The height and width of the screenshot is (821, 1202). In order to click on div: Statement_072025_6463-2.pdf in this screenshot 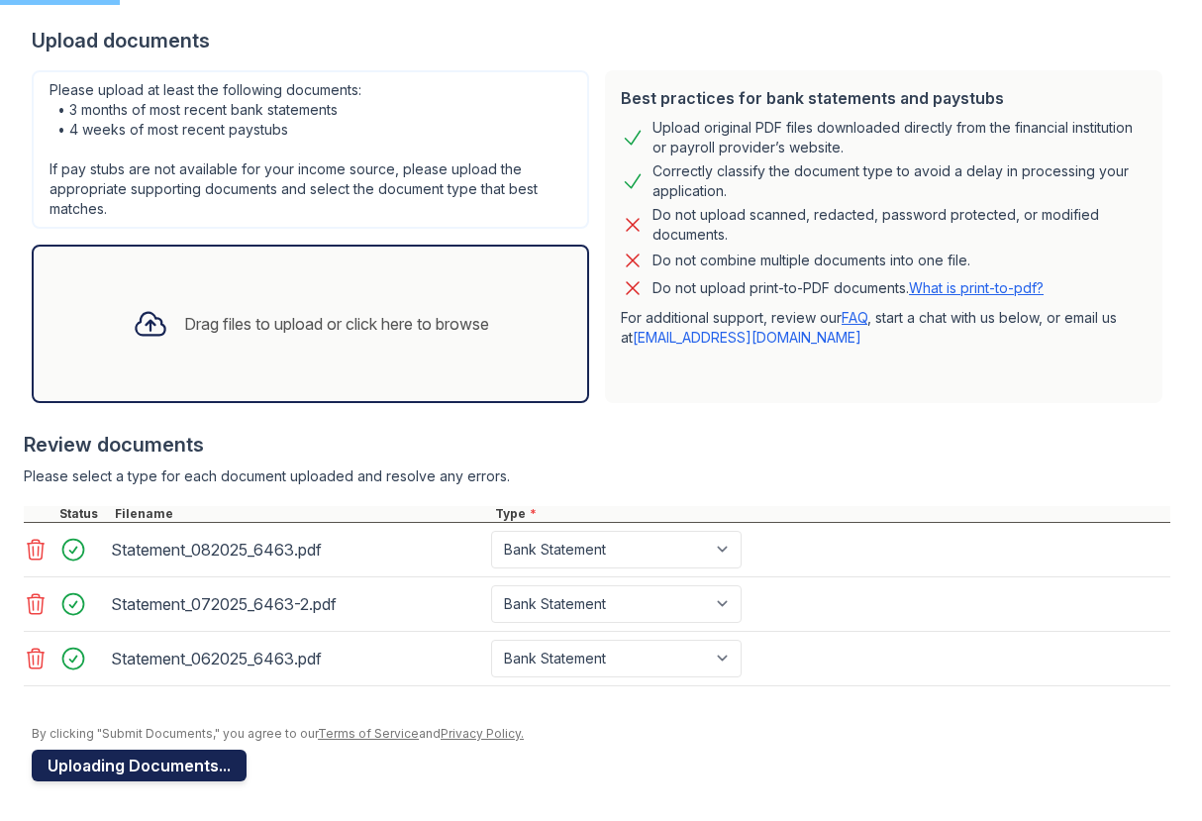, I will do `click(297, 604)`.